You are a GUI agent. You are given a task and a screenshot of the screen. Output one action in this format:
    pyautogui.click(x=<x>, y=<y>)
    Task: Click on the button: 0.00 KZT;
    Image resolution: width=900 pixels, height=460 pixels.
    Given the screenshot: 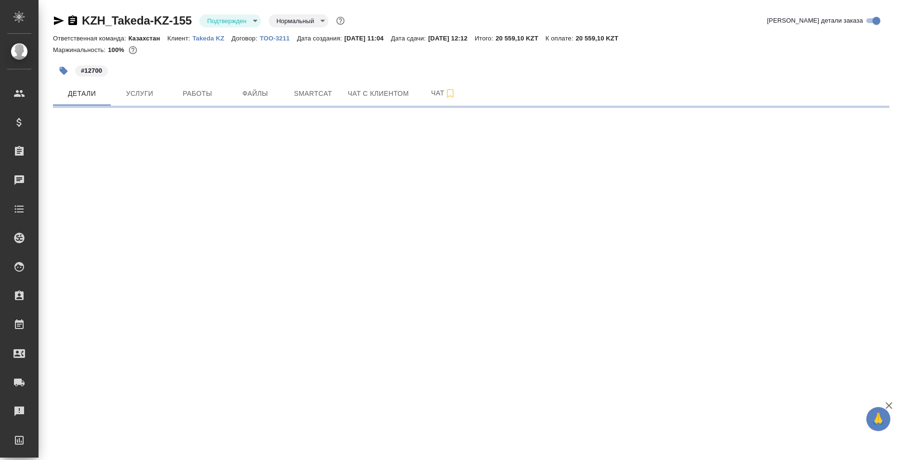 What is the action you would take?
    pyautogui.click(x=133, y=50)
    